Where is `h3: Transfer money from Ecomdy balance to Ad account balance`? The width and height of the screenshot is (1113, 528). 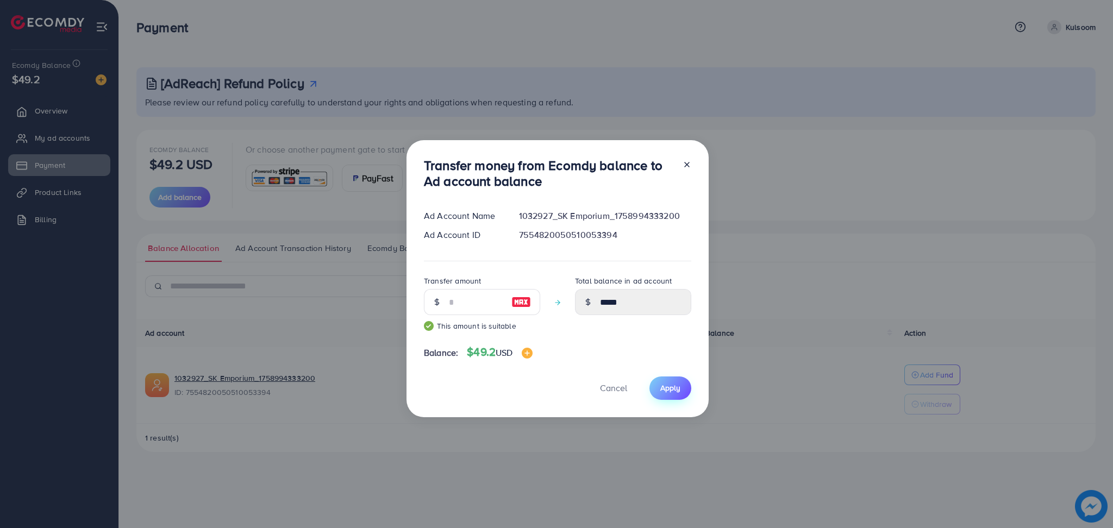
h3: Transfer money from Ecomdy balance to Ad account balance is located at coordinates (549, 173).